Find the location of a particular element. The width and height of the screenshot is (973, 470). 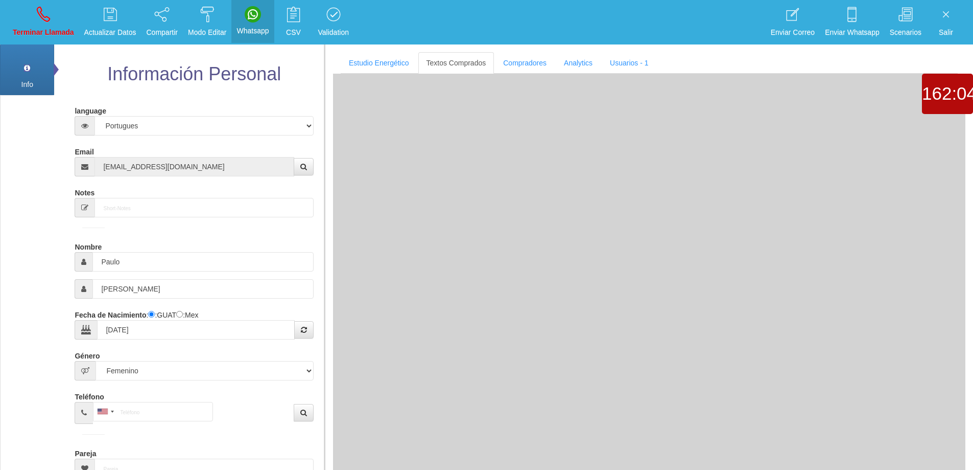

h1: 162:04 is located at coordinates (948, 94).